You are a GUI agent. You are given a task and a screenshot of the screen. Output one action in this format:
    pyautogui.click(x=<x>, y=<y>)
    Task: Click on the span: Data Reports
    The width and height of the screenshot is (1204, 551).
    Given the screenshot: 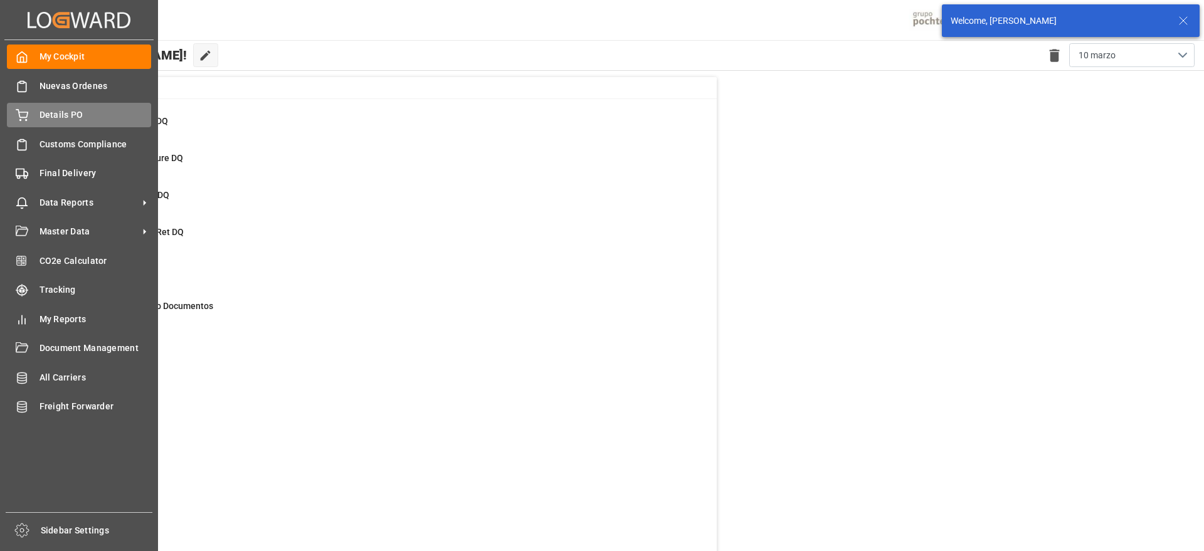 What is the action you would take?
    pyautogui.click(x=89, y=203)
    